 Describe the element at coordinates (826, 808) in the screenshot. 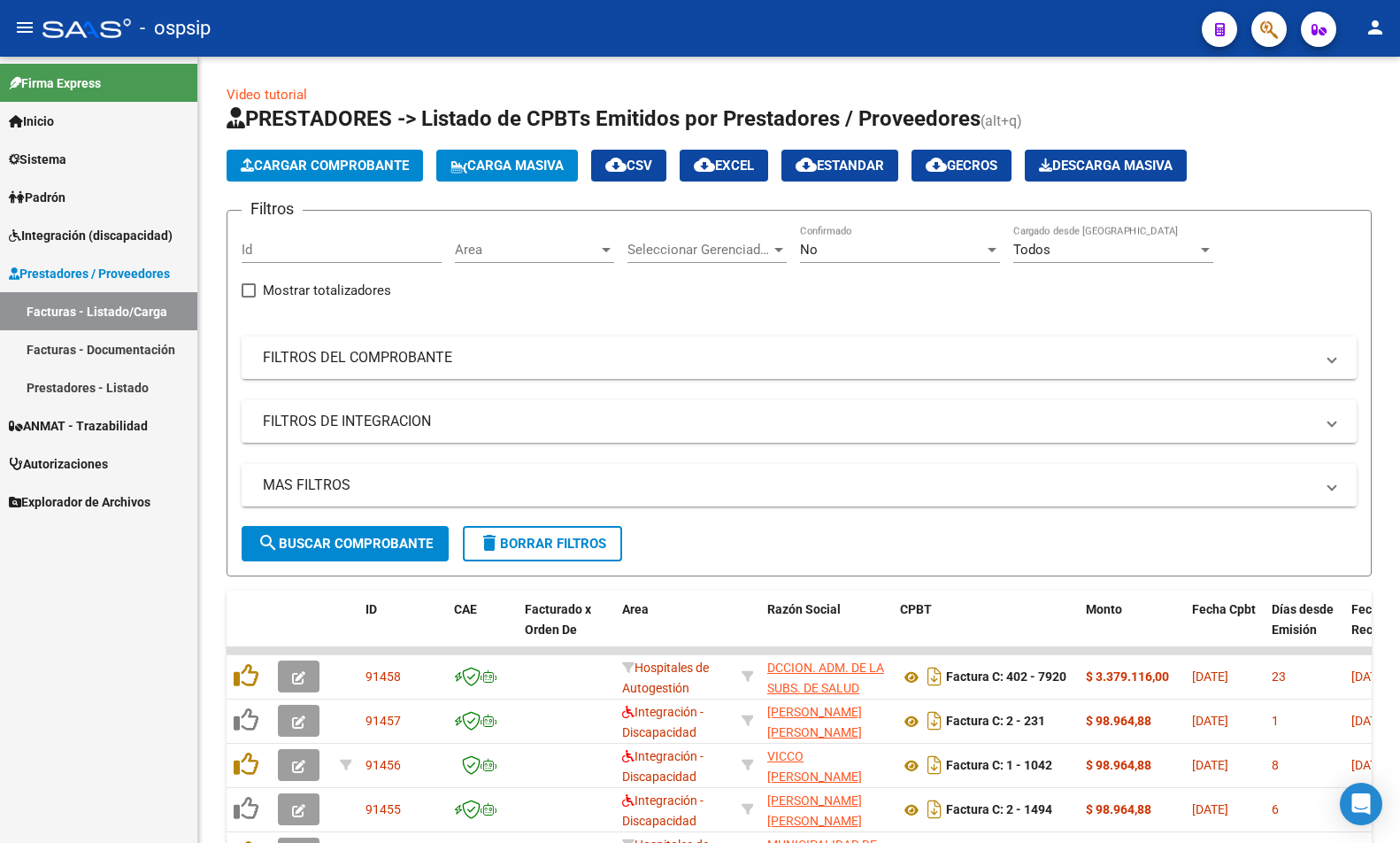

I see `div: 27222660330` at that location.